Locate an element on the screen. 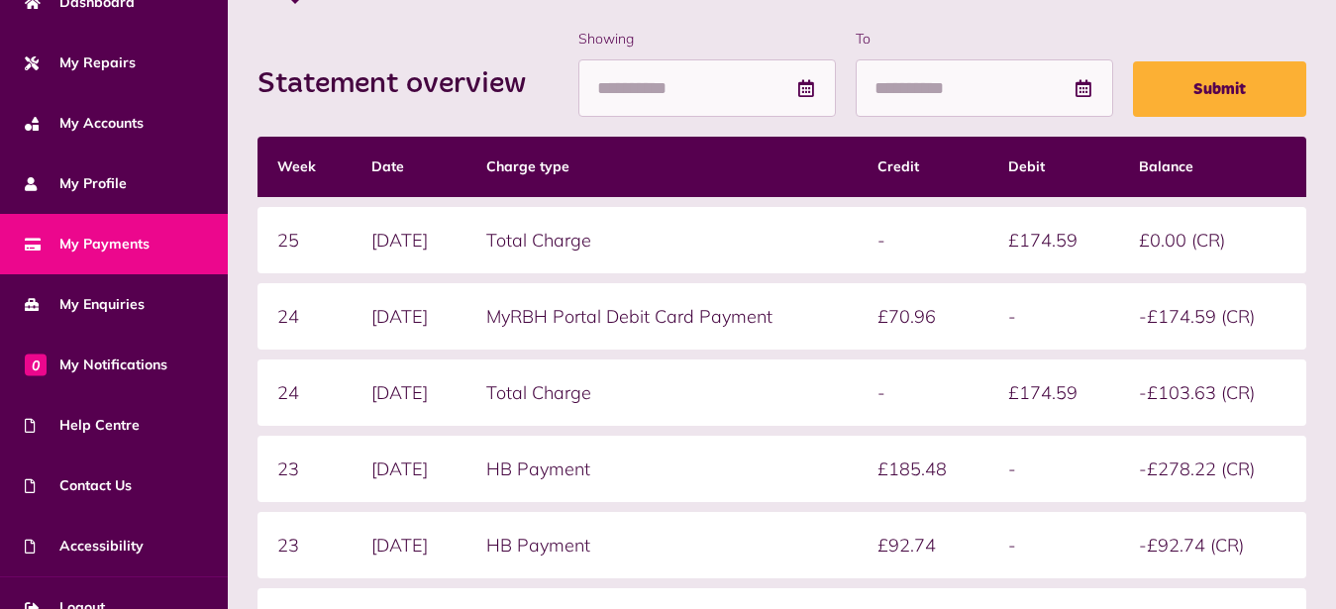  th: Week is located at coordinates (304, 166).